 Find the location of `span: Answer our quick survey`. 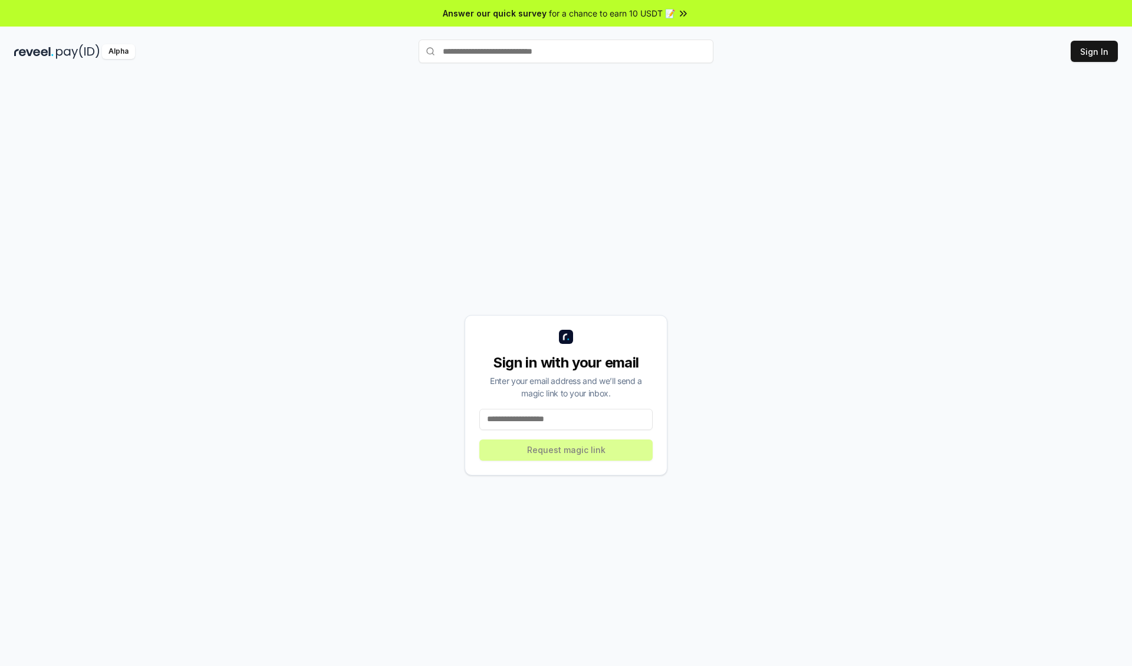

span: Answer our quick survey is located at coordinates (495, 13).